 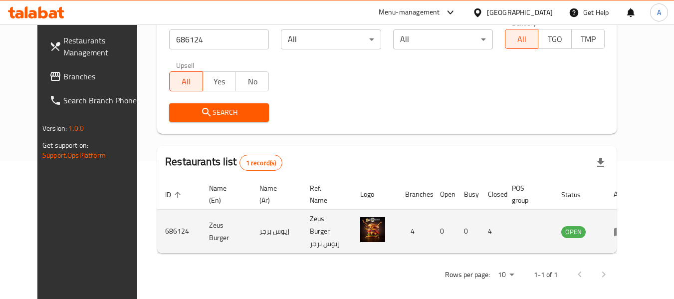 What do you see at coordinates (468, 194) in the screenshot?
I see `th: Busy` at bounding box center [468, 194].